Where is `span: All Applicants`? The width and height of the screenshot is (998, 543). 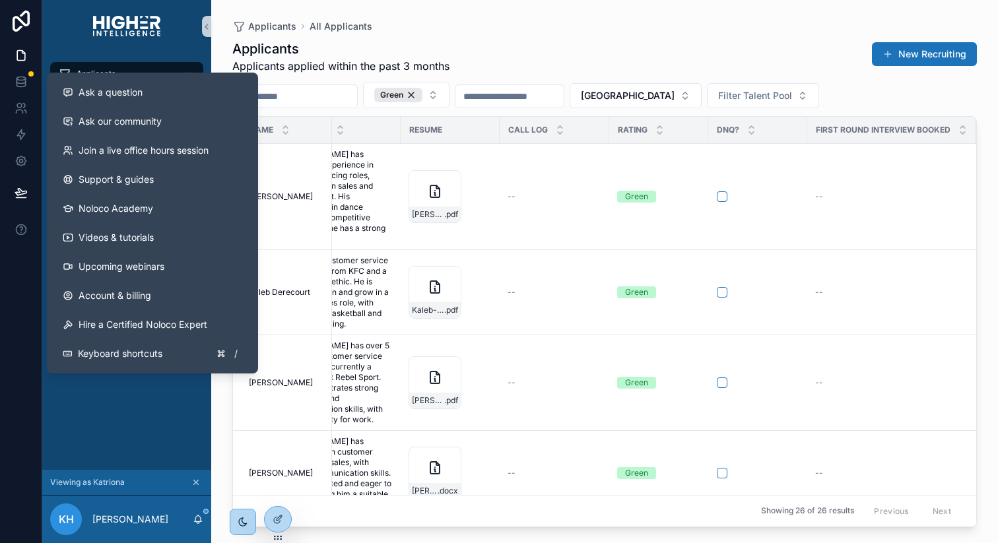
span: All Applicants is located at coordinates (340, 26).